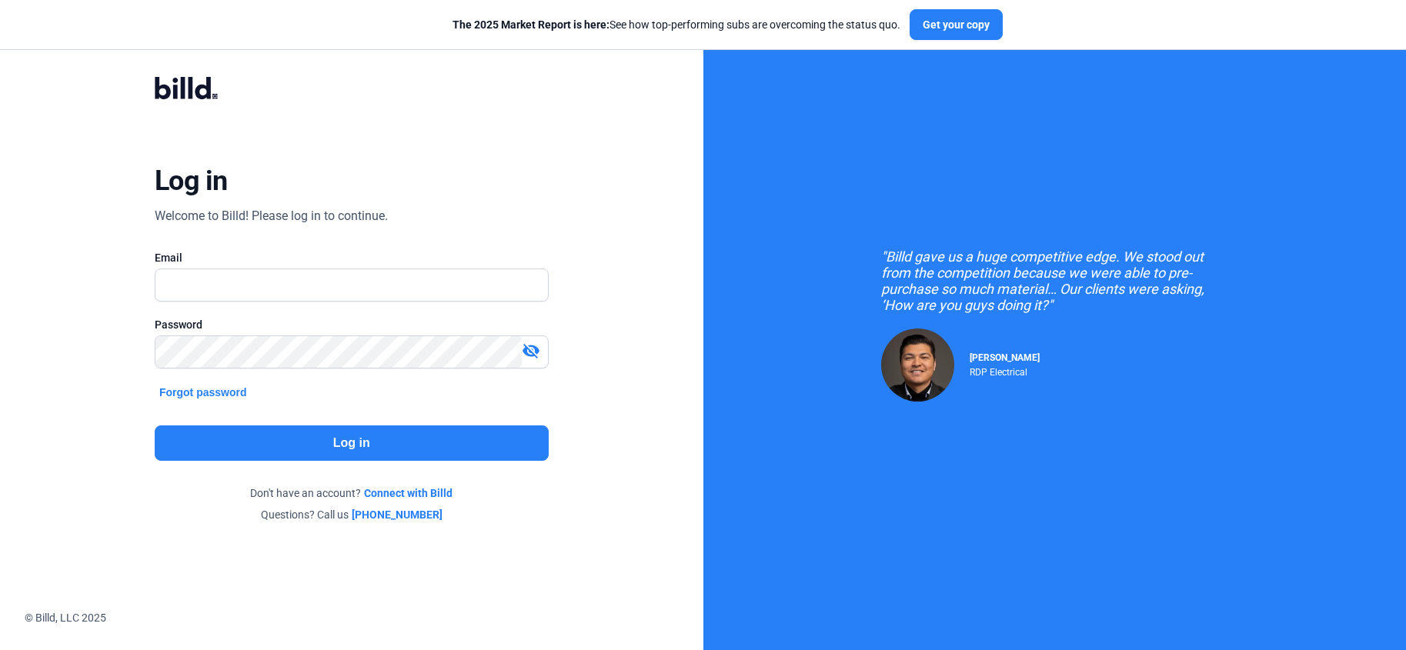 The image size is (1406, 650). What do you see at coordinates (531, 25) in the screenshot?
I see `span: The 2025 Market Report is here:` at bounding box center [531, 25].